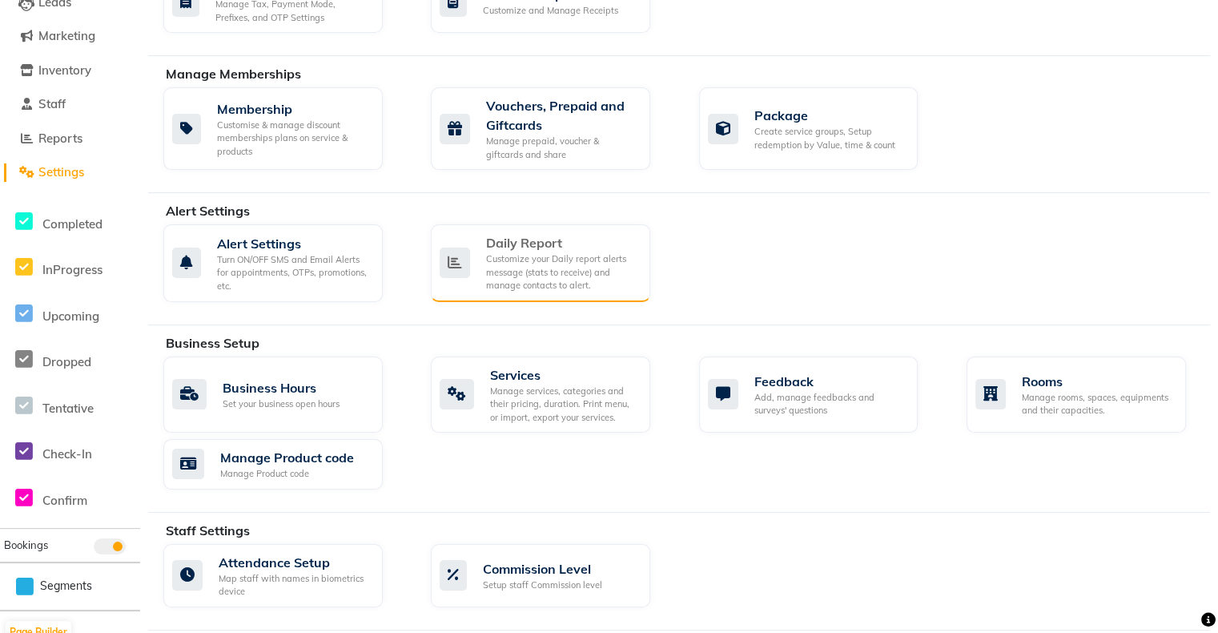  I want to click on span: Check-In, so click(67, 453).